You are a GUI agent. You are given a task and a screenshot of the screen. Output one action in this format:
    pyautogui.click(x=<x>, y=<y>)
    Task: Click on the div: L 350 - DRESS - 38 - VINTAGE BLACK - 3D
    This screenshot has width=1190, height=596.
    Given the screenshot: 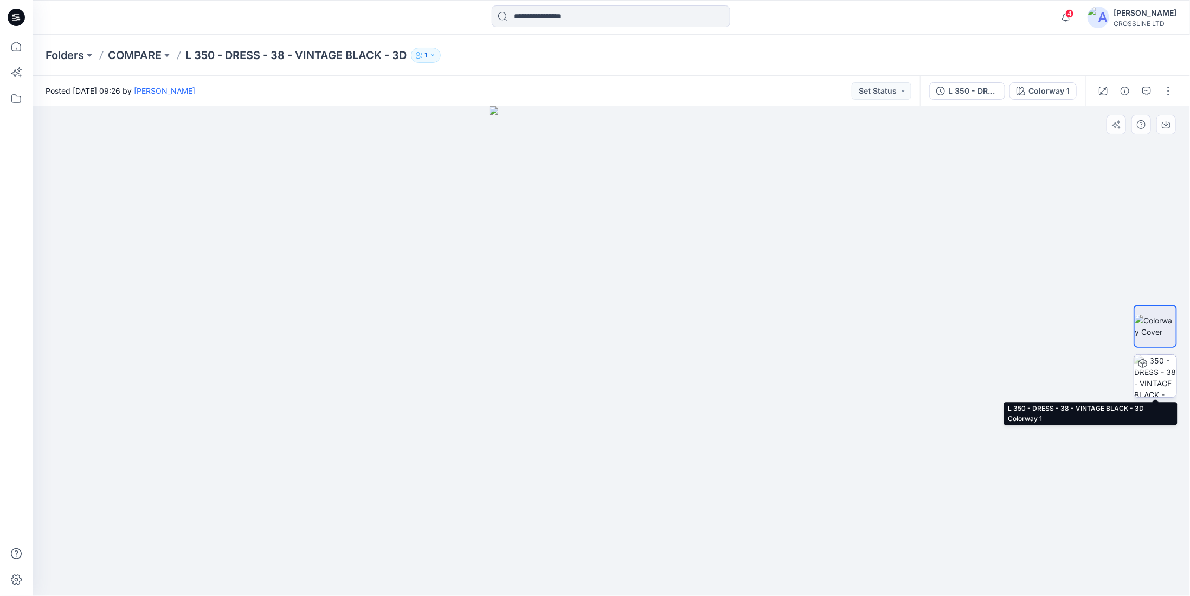 What is the action you would take?
    pyautogui.click(x=973, y=91)
    